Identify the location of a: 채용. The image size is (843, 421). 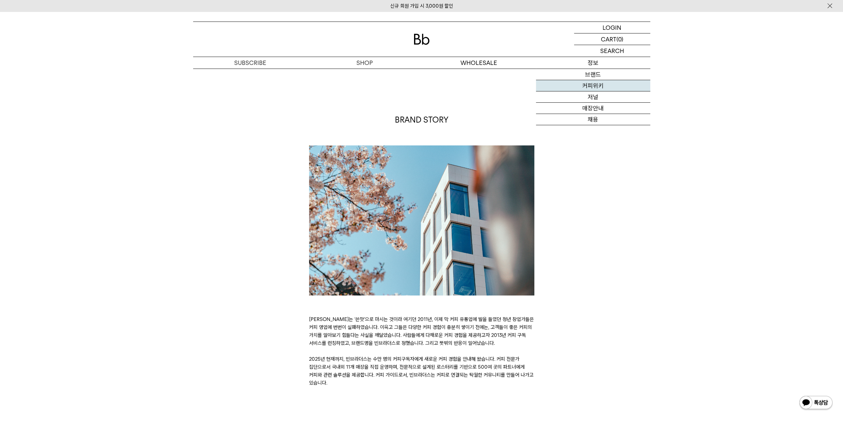
(593, 120).